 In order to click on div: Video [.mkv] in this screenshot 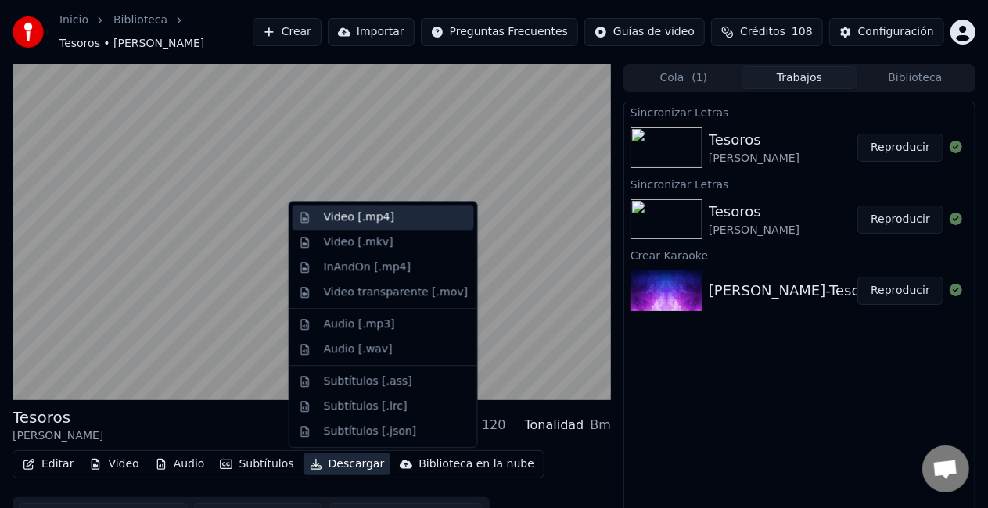, I will do `click(358, 242)`.